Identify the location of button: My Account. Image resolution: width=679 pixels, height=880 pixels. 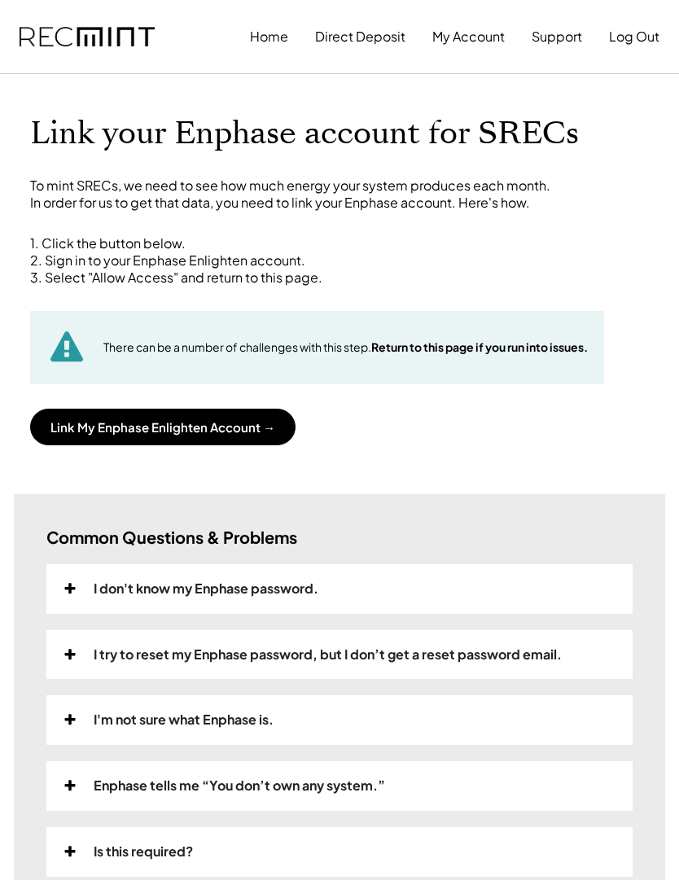
(468, 37).